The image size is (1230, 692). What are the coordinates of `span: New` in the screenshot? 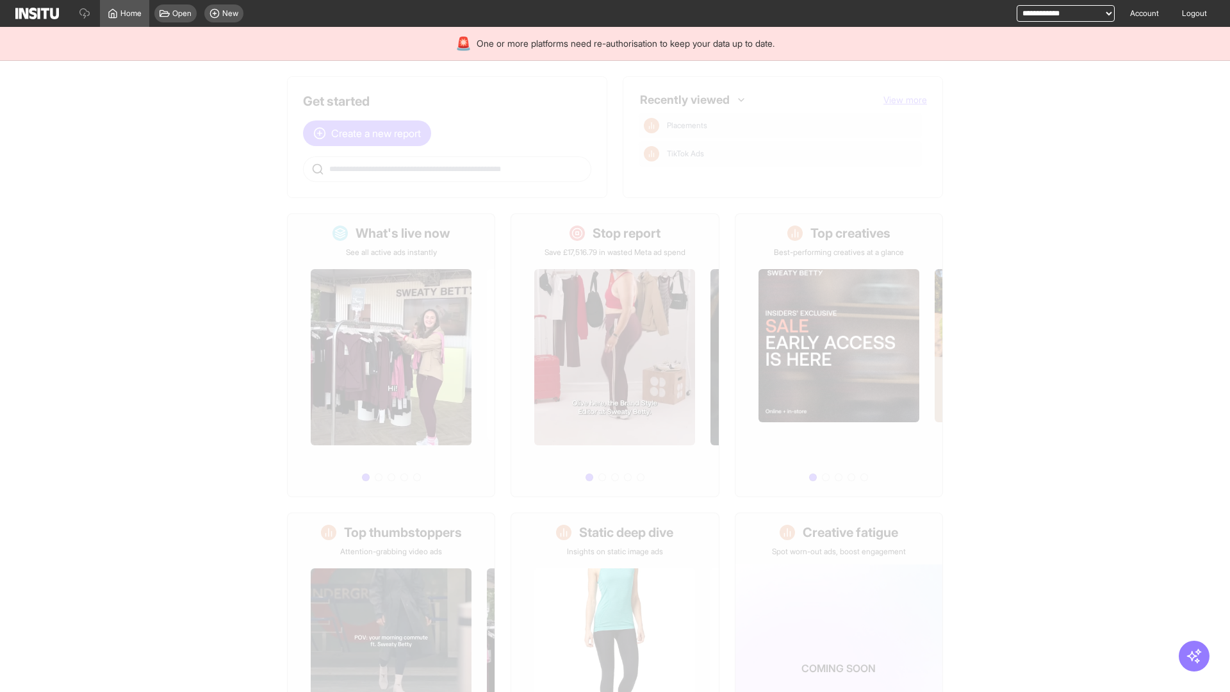 It's located at (230, 13).